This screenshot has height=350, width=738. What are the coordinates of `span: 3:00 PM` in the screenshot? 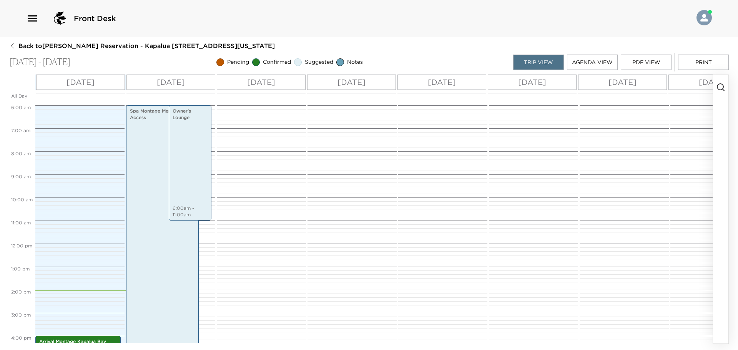 It's located at (21, 315).